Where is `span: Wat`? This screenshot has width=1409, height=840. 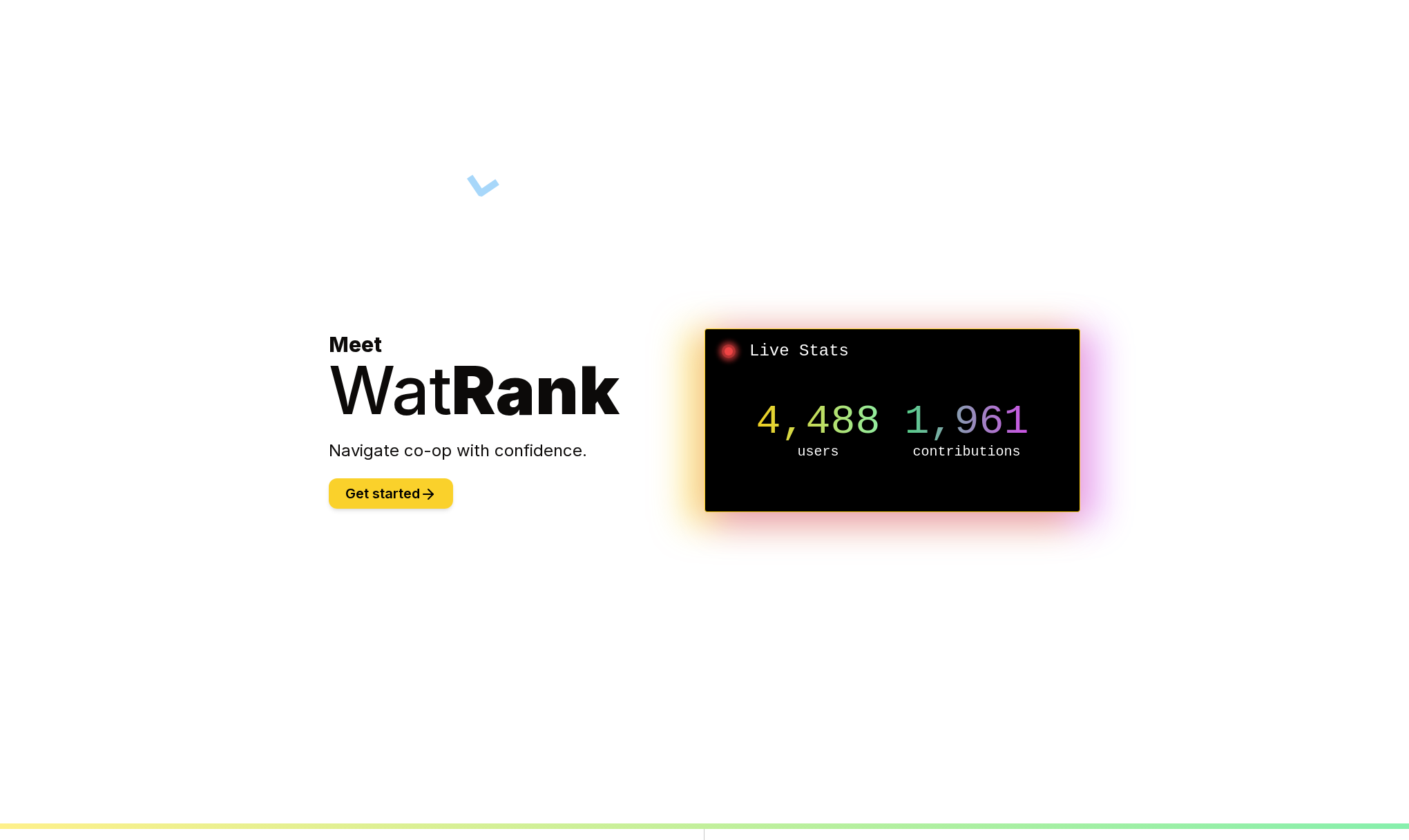 span: Wat is located at coordinates (390, 390).